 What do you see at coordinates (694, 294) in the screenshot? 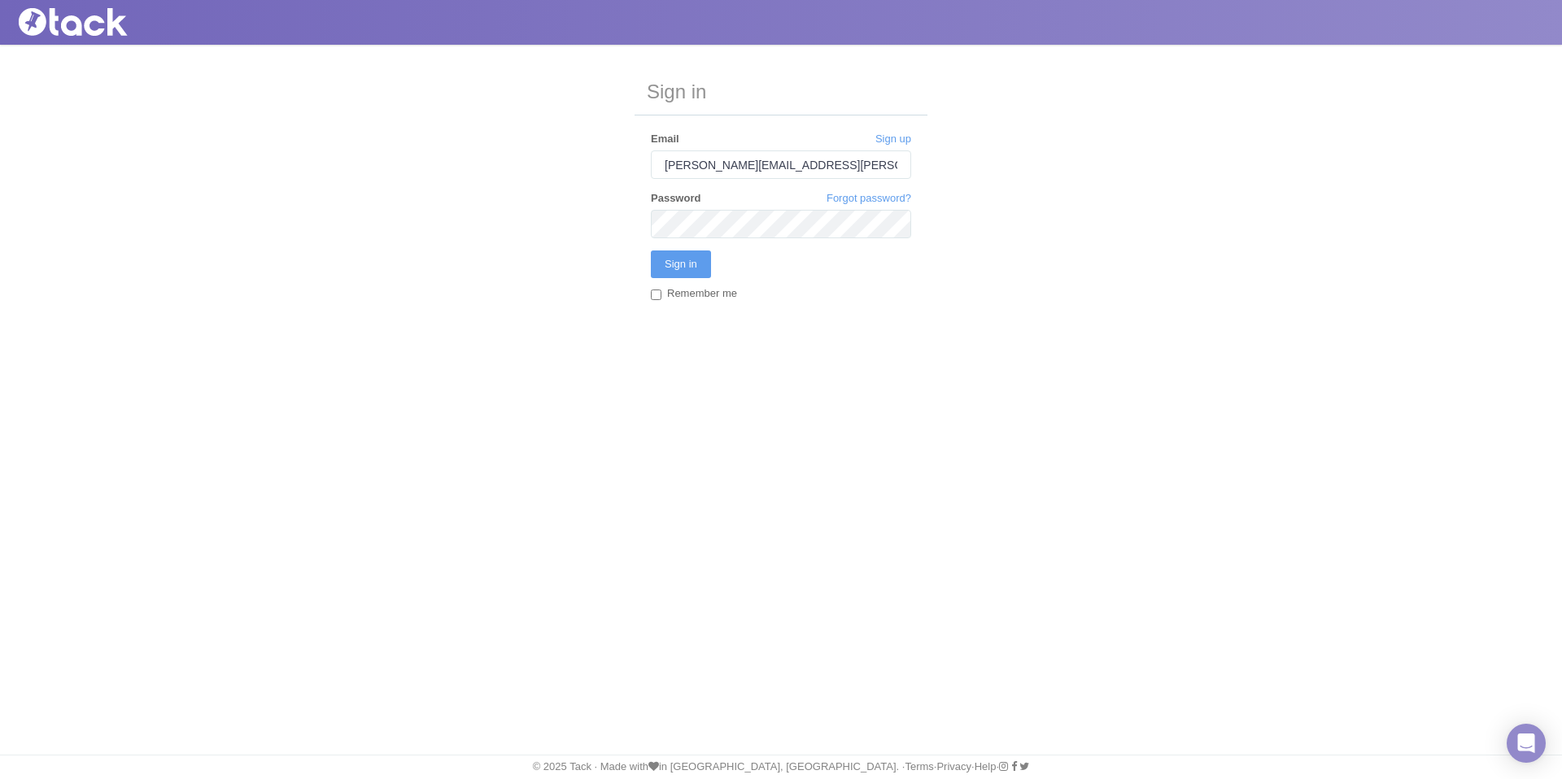
I see `label: Remember me` at bounding box center [694, 294].